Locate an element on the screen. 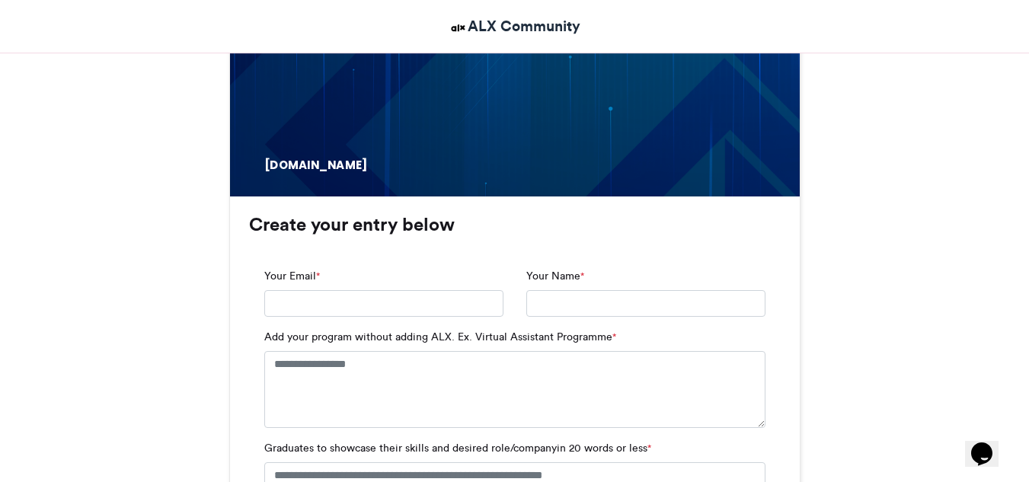 This screenshot has width=1029, height=482. label: Graduates to showcase their skills and desired role/companyin 20 words or less is located at coordinates (458, 448).